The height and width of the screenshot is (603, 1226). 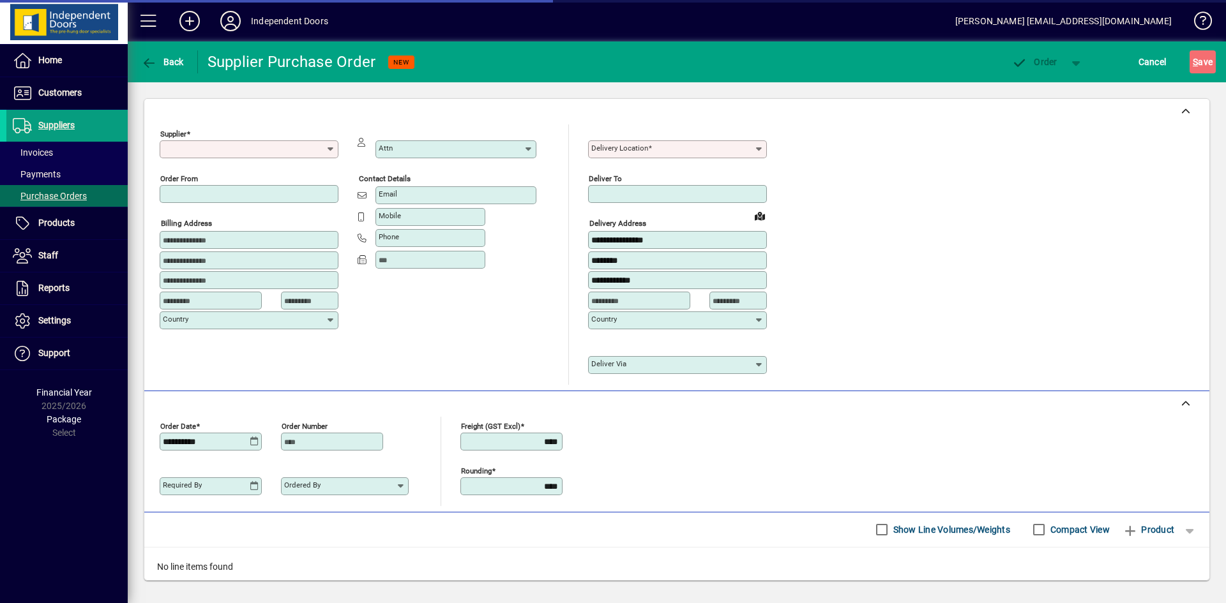 What do you see at coordinates (56, 125) in the screenshot?
I see `span: Suppliers` at bounding box center [56, 125].